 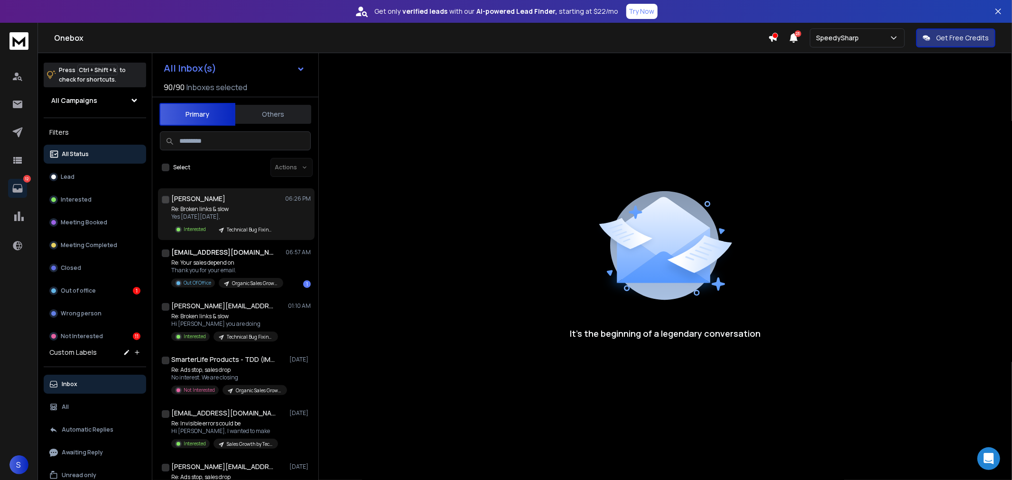 I want to click on button: Try Now, so click(x=642, y=11).